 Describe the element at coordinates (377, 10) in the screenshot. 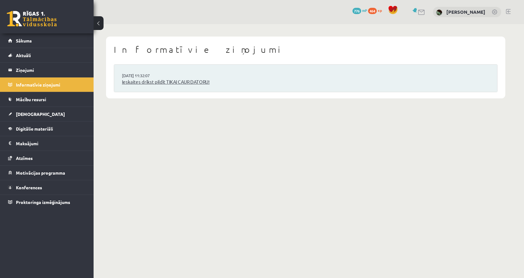

I see `a: 464 xp` at that location.